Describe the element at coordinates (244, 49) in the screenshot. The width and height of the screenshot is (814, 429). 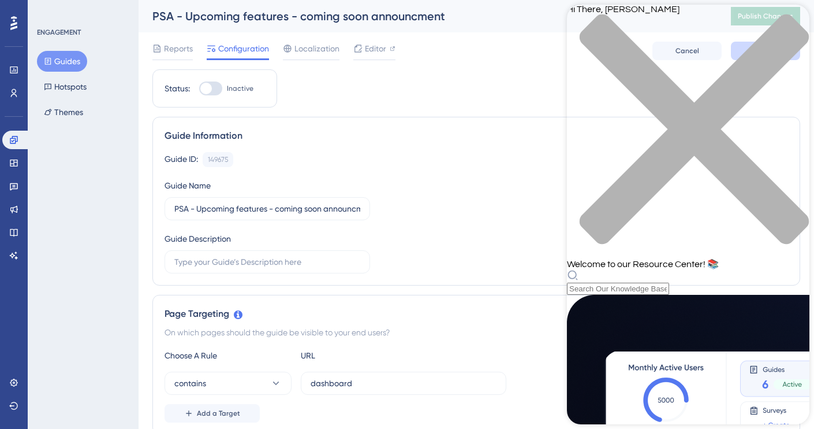
I see `span: Configuration` at that location.